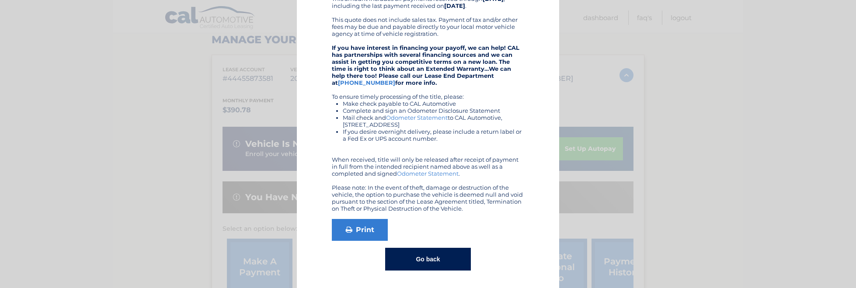 Image resolution: width=856 pixels, height=288 pixels. I want to click on li: If you desire overnight delivery, please include a return label or a Fed Ex or UPS account number., so click(433, 135).